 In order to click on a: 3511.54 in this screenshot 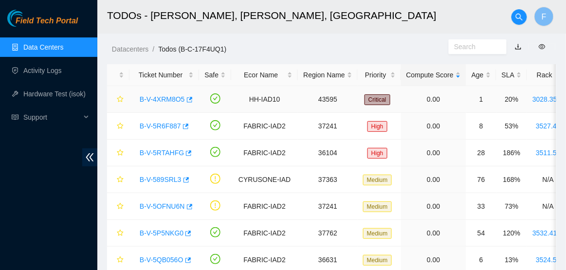, I will do `click(548, 153)`.